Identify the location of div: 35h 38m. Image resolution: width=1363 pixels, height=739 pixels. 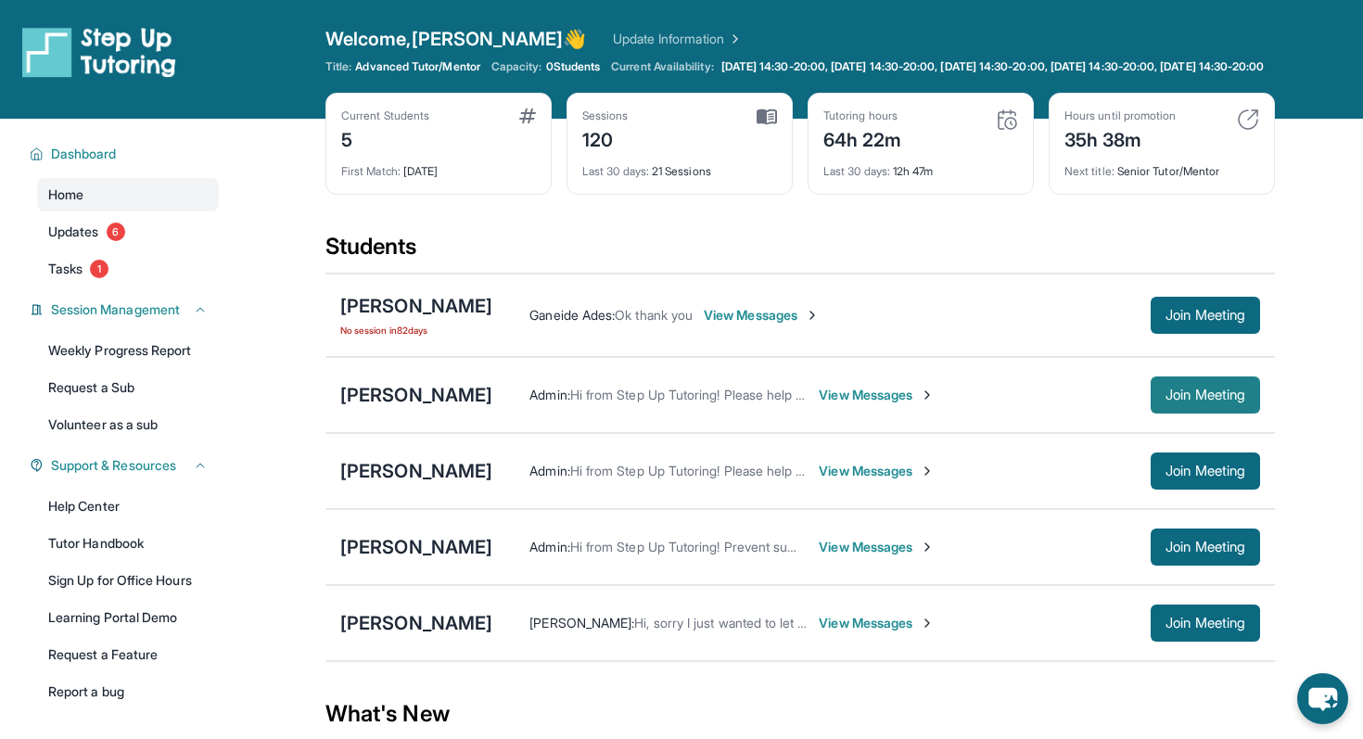
(1120, 138).